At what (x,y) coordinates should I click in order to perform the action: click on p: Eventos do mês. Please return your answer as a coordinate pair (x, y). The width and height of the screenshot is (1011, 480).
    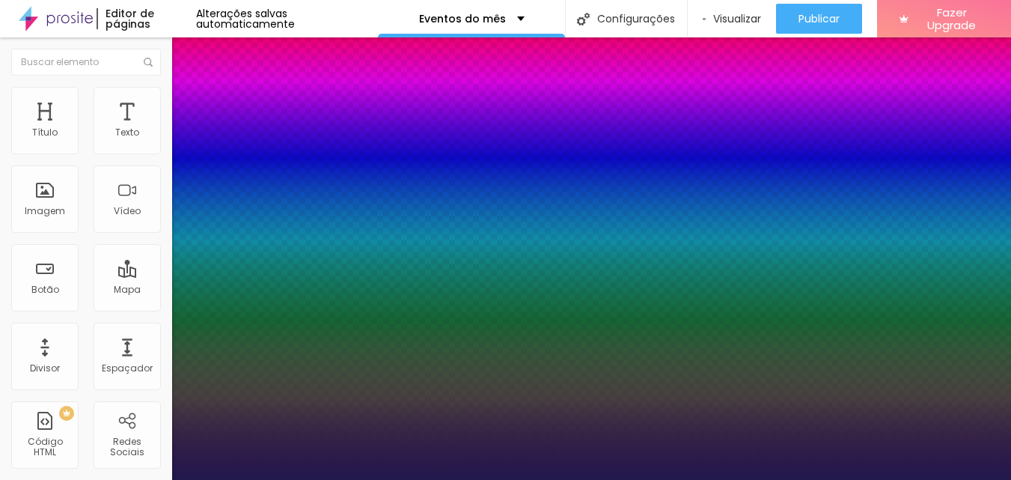
    Looking at the image, I should click on (463, 19).